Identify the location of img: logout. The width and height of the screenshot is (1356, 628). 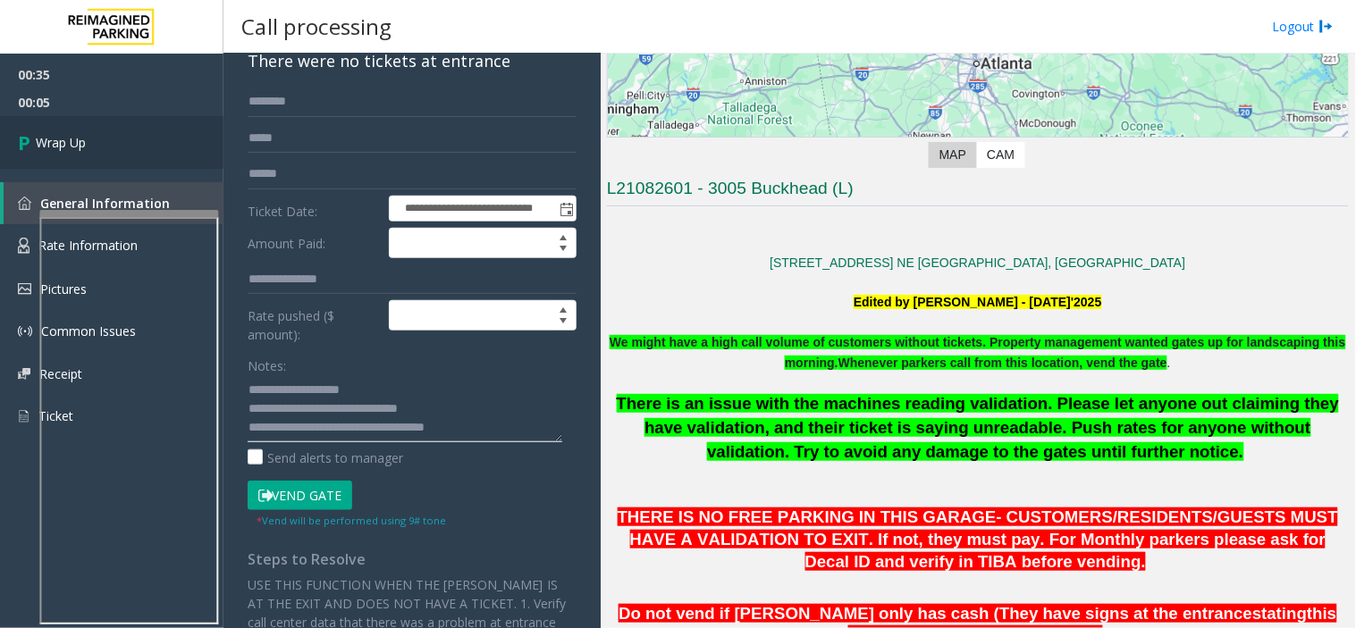
(1327, 26).